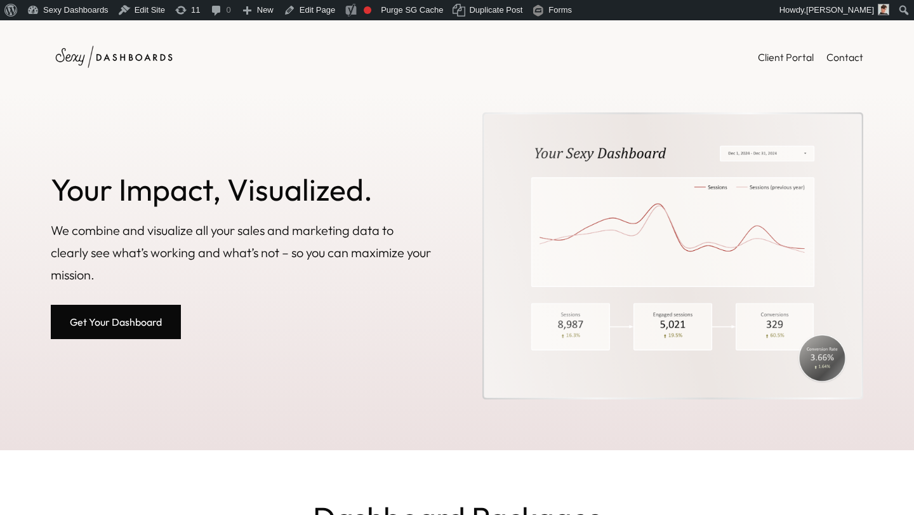  I want to click on h2: Your Impact, Visualized., so click(241, 189).